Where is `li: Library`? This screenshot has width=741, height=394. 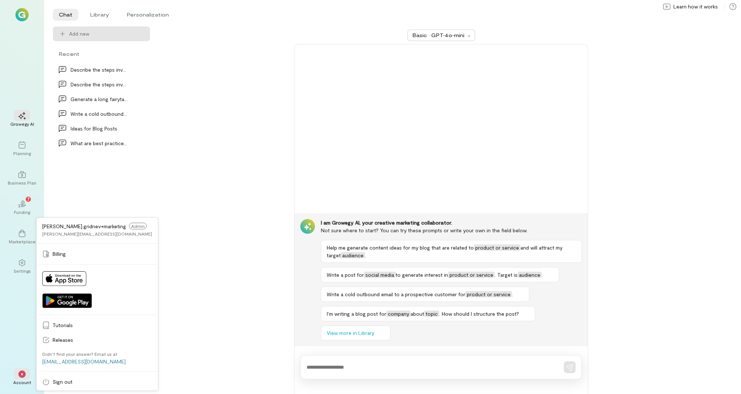
li: Library is located at coordinates (100, 15).